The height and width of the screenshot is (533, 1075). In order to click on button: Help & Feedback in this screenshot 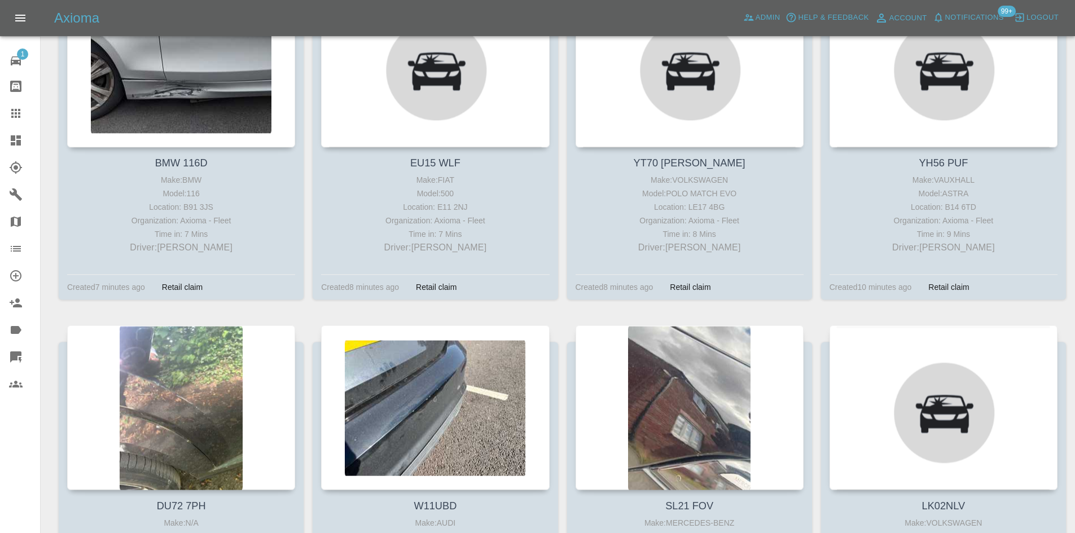, I will do `click(827, 17)`.